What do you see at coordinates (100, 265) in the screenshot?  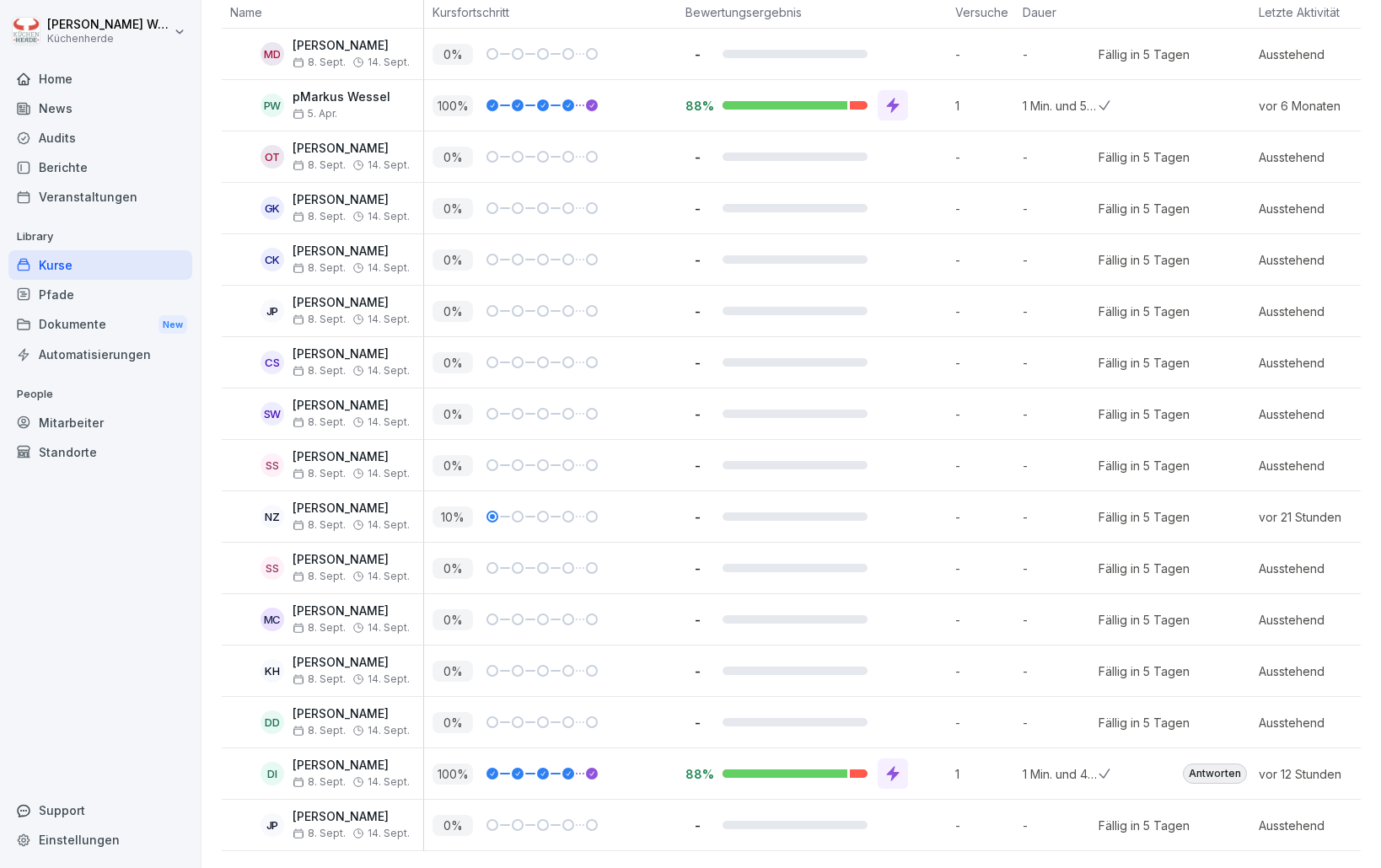 I see `div: Kurse` at bounding box center [100, 265].